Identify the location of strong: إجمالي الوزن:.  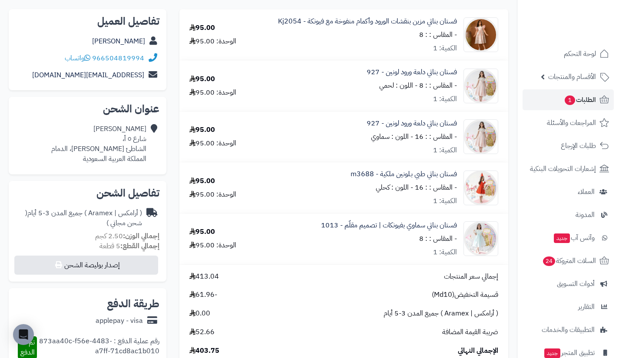
(141, 236).